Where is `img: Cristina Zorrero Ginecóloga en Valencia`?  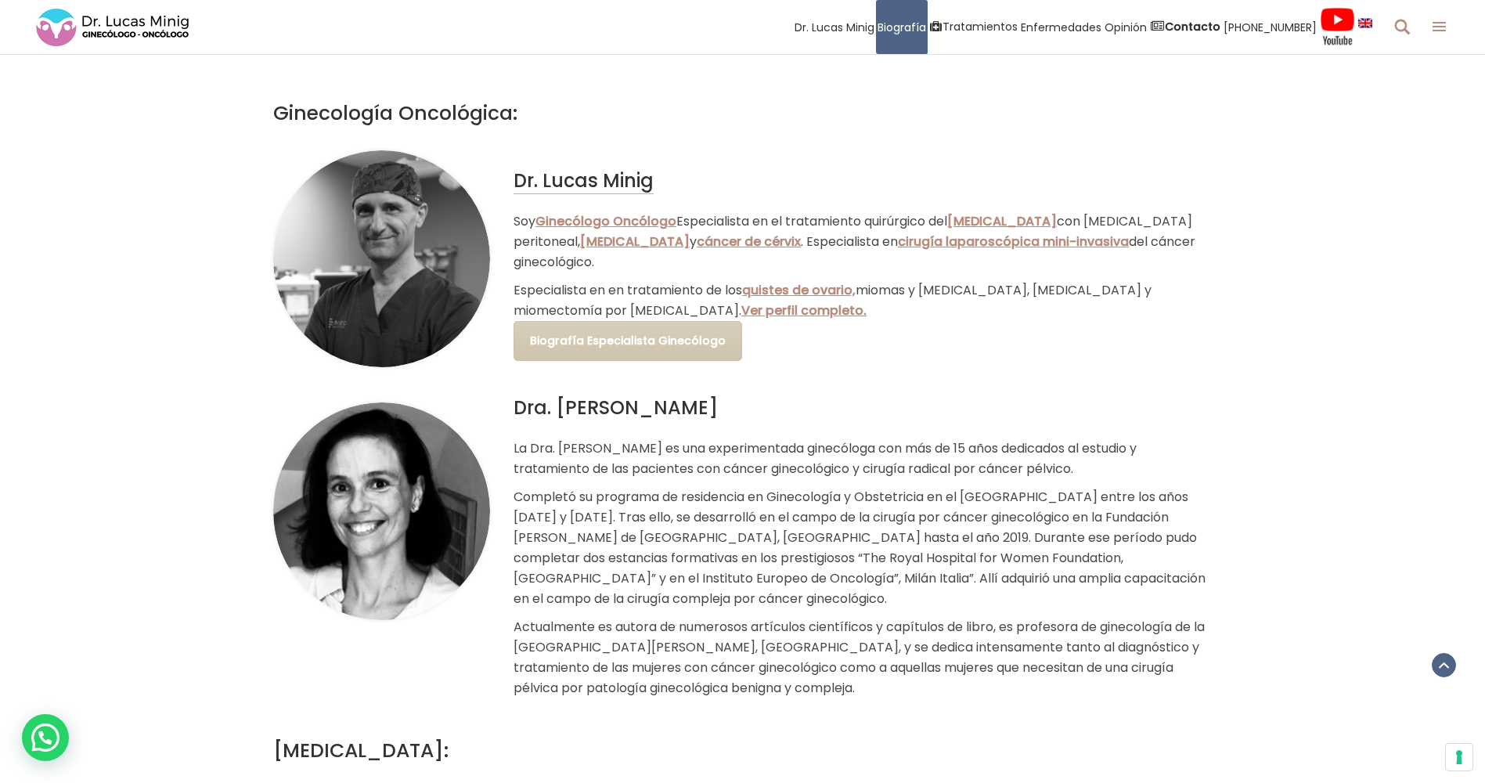
img: Cristina Zorrero Ginecóloga en Valencia is located at coordinates (382, 511).